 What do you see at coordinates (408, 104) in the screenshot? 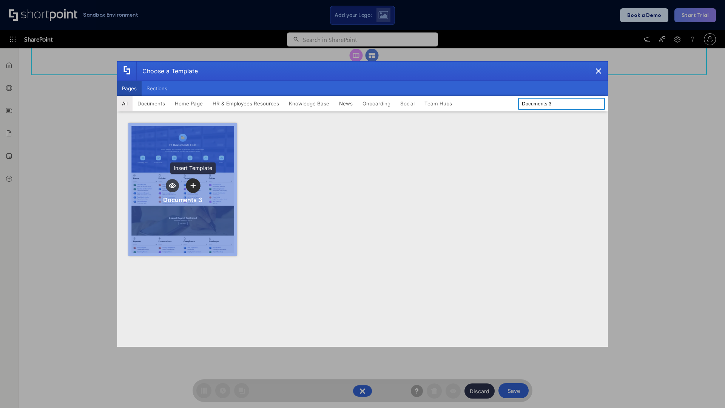
I see `button: Social` at bounding box center [408, 104].